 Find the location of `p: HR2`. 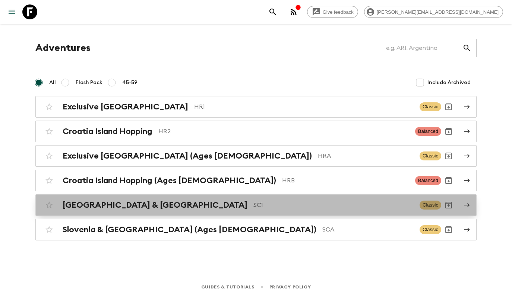

p: HR2 is located at coordinates (283, 131).